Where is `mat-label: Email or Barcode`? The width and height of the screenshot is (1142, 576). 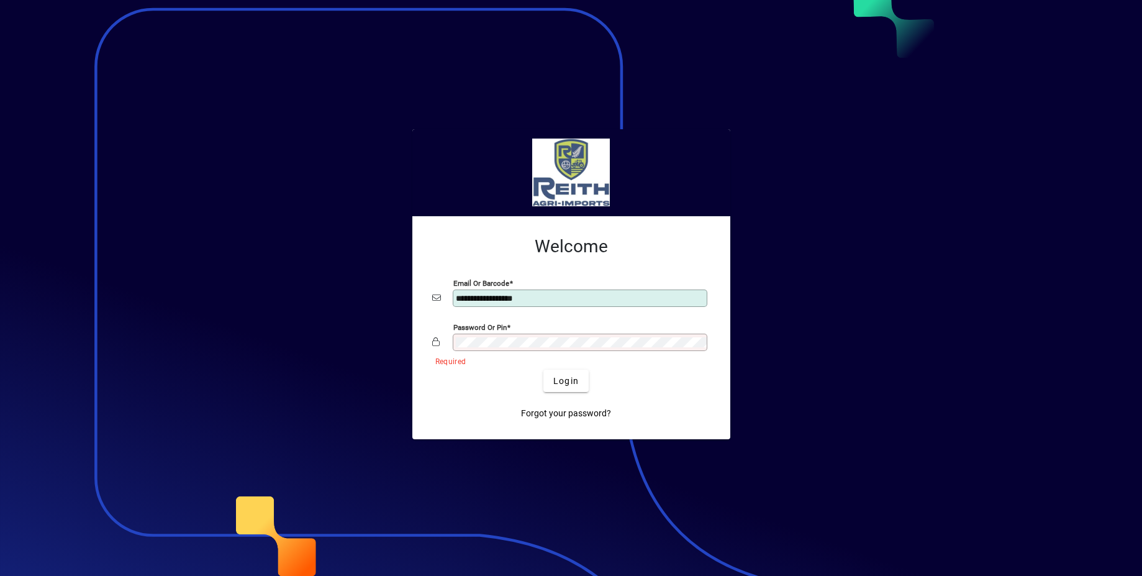 mat-label: Email or Barcode is located at coordinates (481, 283).